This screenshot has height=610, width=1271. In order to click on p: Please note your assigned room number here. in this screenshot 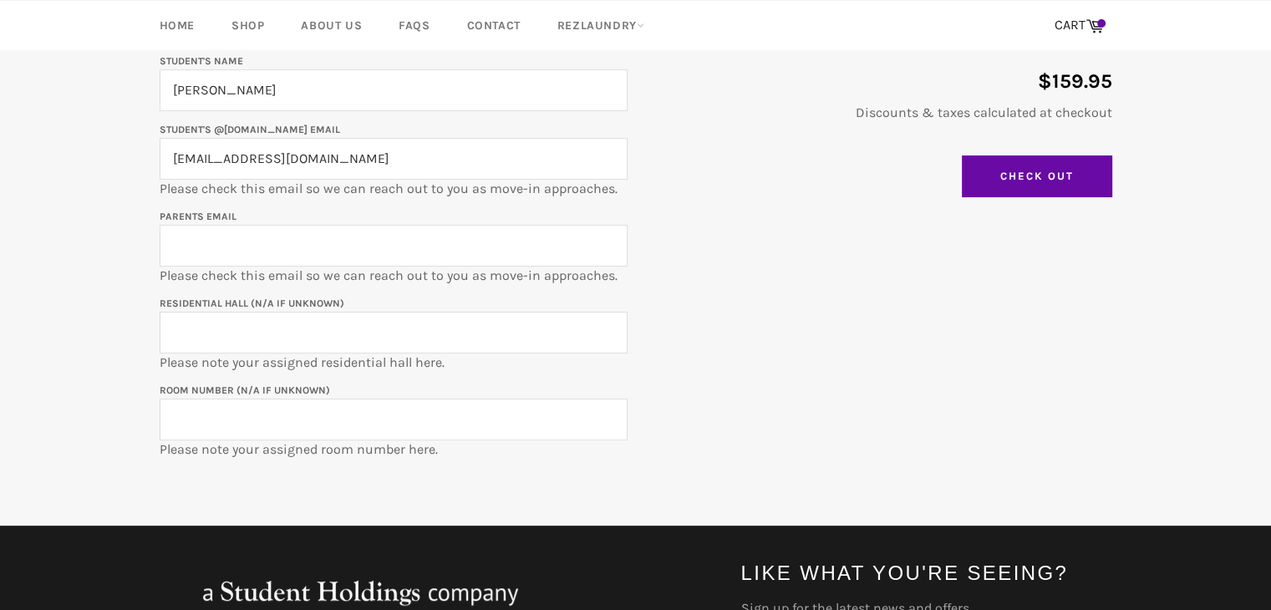, I will do `click(394, 419)`.